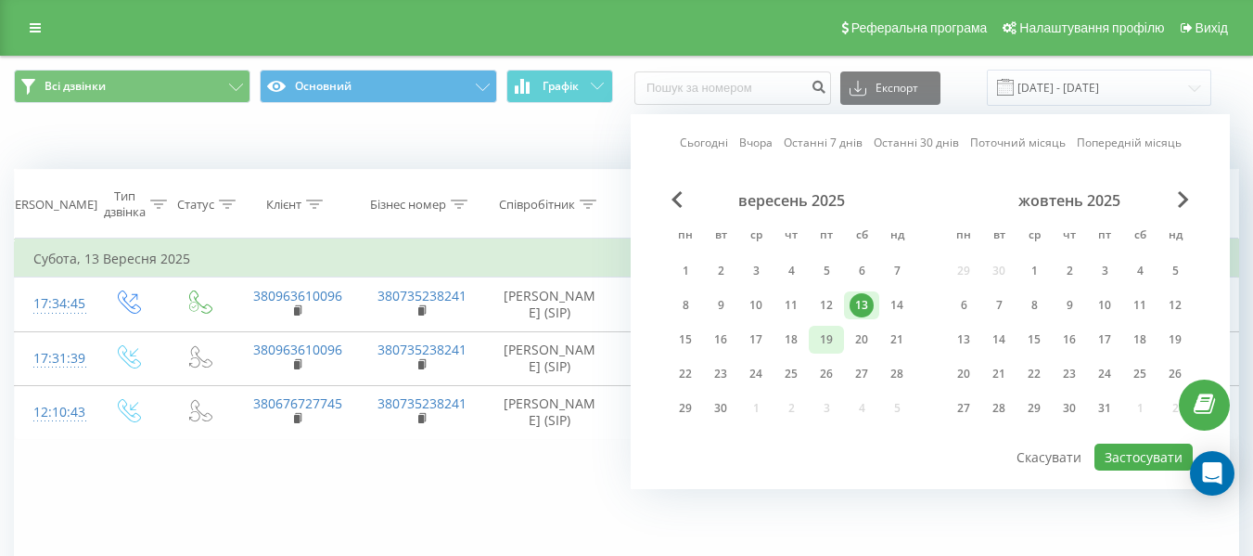 The height and width of the screenshot is (556, 1253). I want to click on div: сб 11 жовт 2025 р., so click(1140, 305).